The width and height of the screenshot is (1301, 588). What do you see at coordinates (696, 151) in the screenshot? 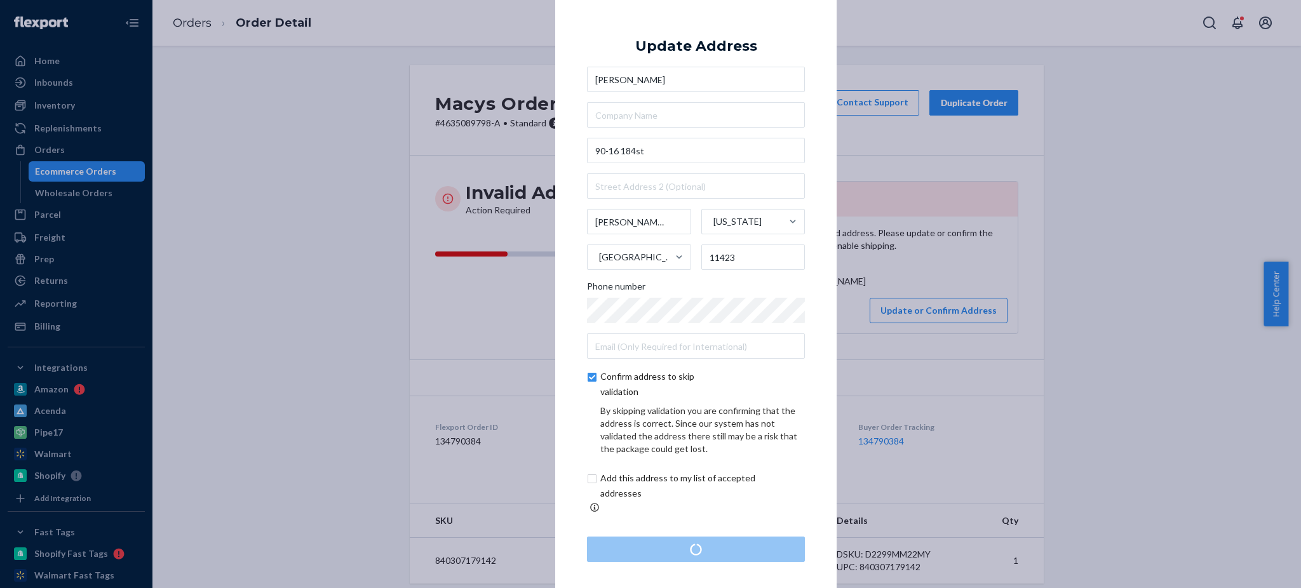
I see `input: Street Address` at bounding box center [696, 151].